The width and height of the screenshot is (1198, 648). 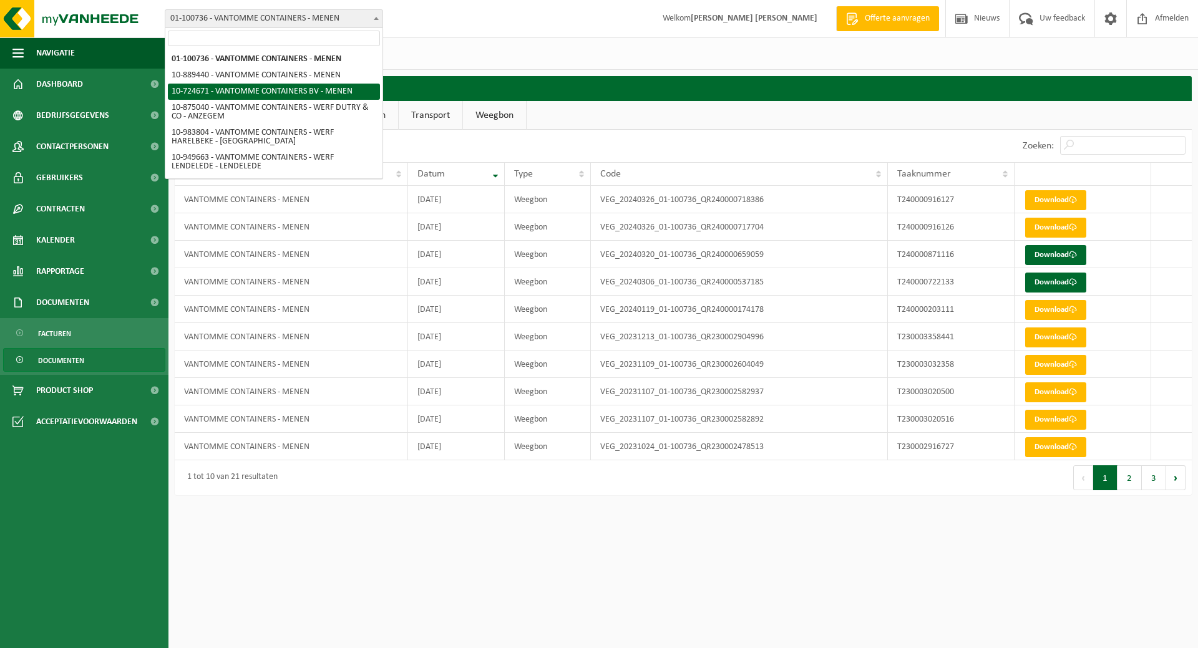 I want to click on span: Taaknummer, so click(x=924, y=174).